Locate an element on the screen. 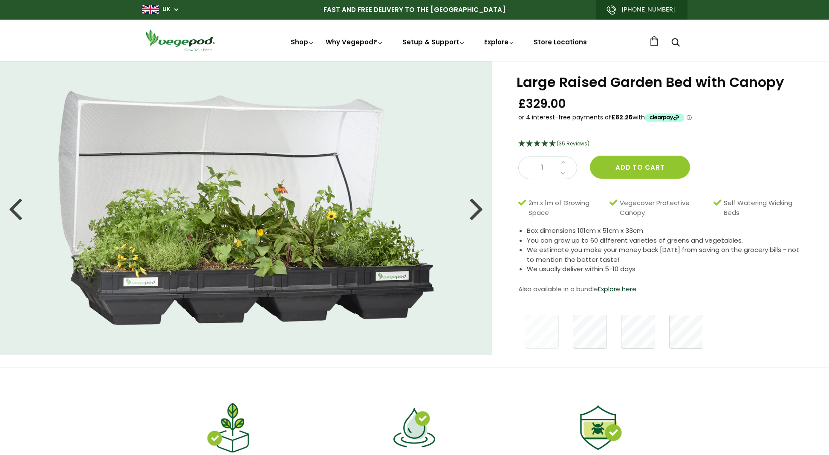 The height and width of the screenshot is (455, 829). button: Add to cart is located at coordinates (640, 167).